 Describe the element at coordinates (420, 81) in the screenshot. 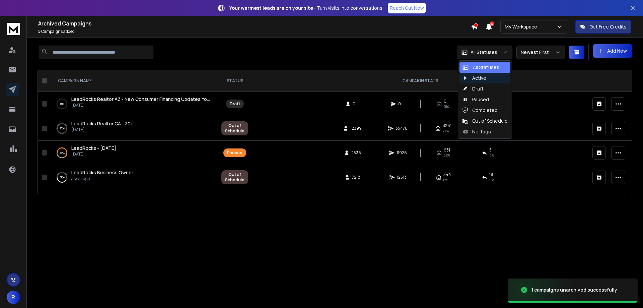

I see `th: CAMPAIGN STATS` at that location.